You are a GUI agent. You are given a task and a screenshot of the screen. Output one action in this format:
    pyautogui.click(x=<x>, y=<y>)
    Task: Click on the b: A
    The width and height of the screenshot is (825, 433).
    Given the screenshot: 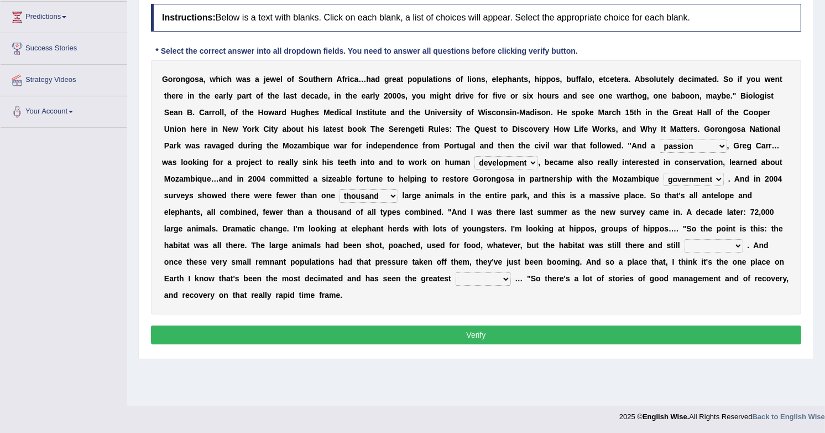 What is the action you would take?
    pyautogui.click(x=340, y=79)
    